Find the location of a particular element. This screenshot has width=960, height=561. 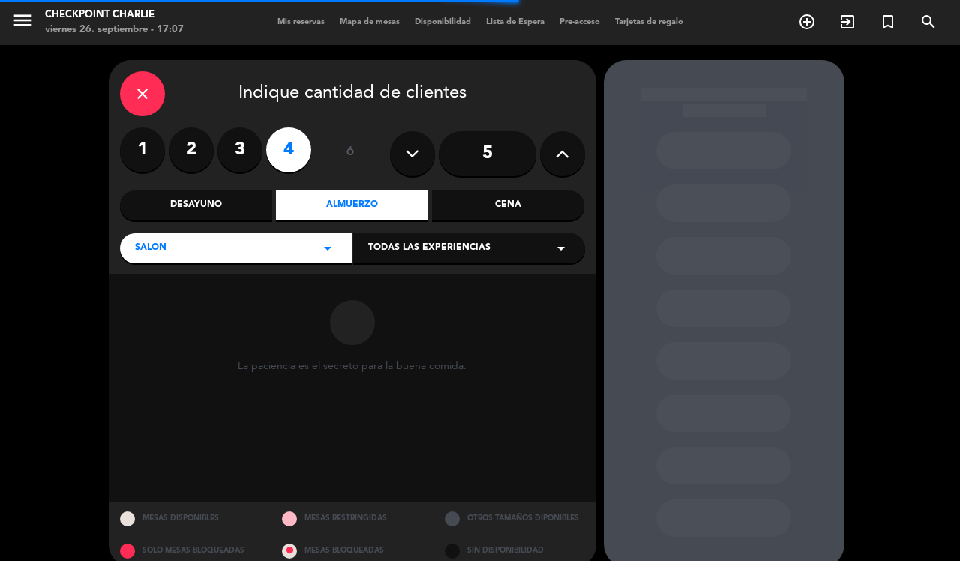

div: Cena is located at coordinates (508, 206).